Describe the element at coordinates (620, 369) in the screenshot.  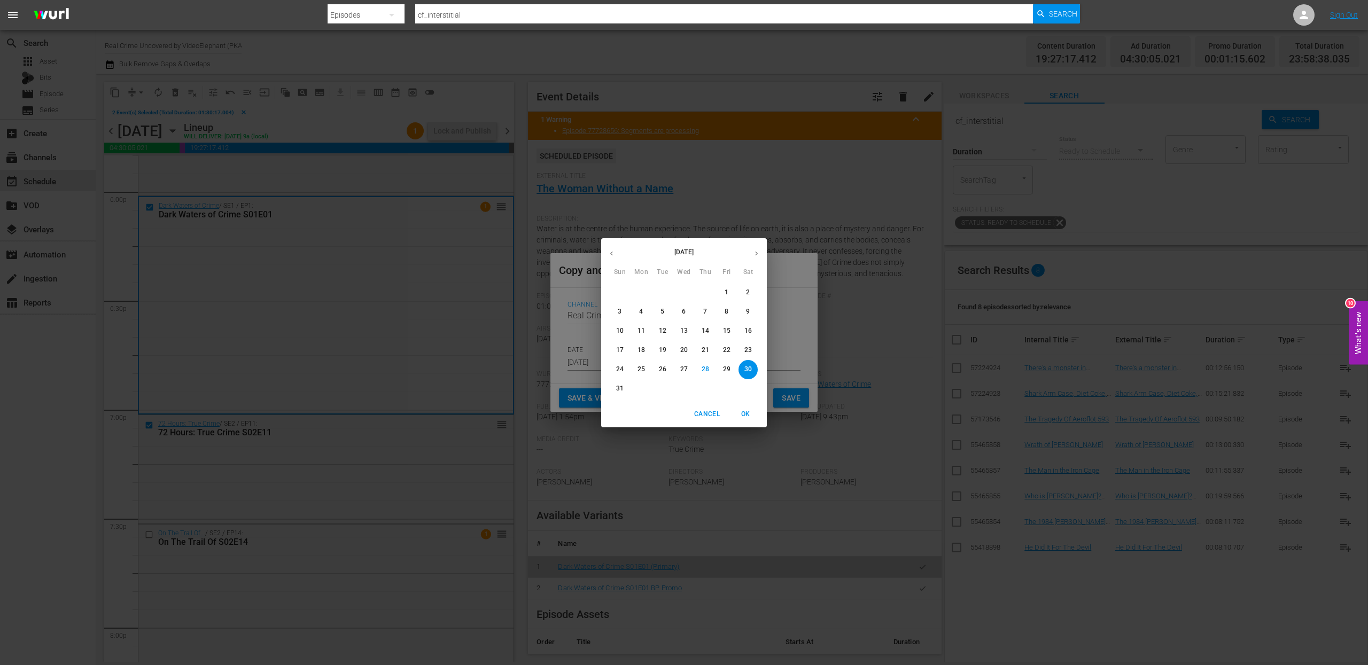
I see `p: 24` at that location.